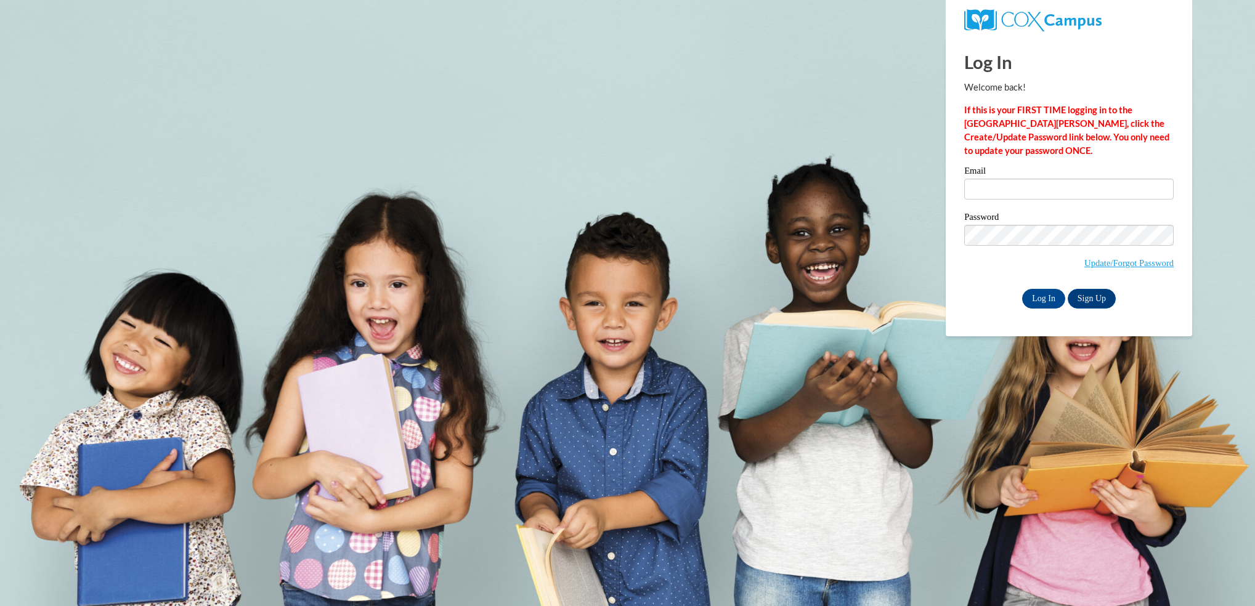 The width and height of the screenshot is (1255, 606). Describe the element at coordinates (1043, 299) in the screenshot. I see `input: Log In` at that location.